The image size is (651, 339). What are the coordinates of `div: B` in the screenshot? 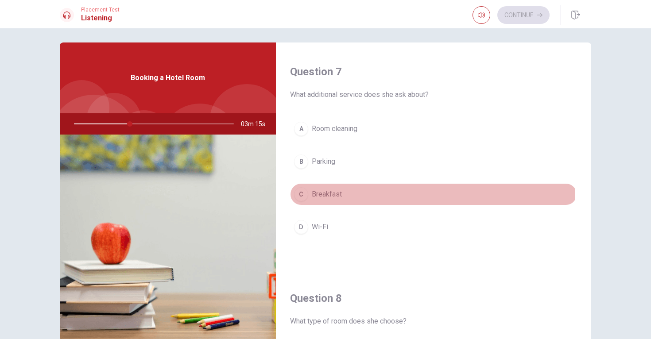 It's located at (301, 162).